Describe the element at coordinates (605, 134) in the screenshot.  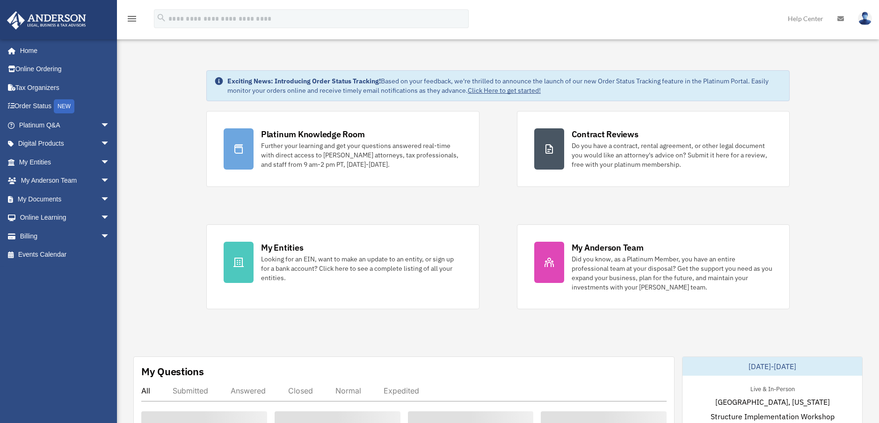
I see `div: Contract Reviews` at that location.